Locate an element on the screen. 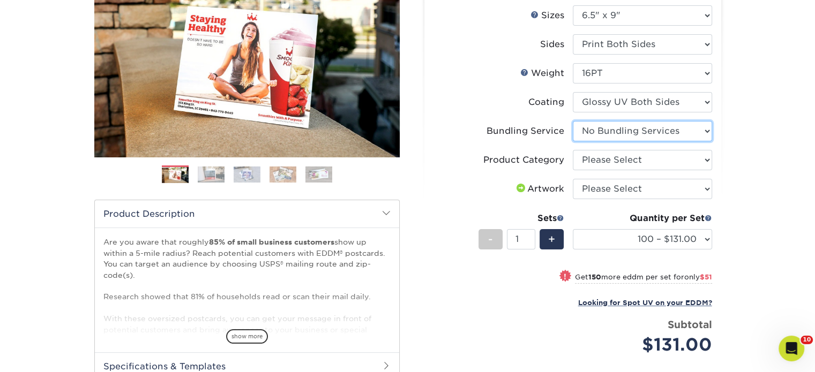 The width and height of the screenshot is (815, 372). img: EDDM 02 is located at coordinates (211, 175).